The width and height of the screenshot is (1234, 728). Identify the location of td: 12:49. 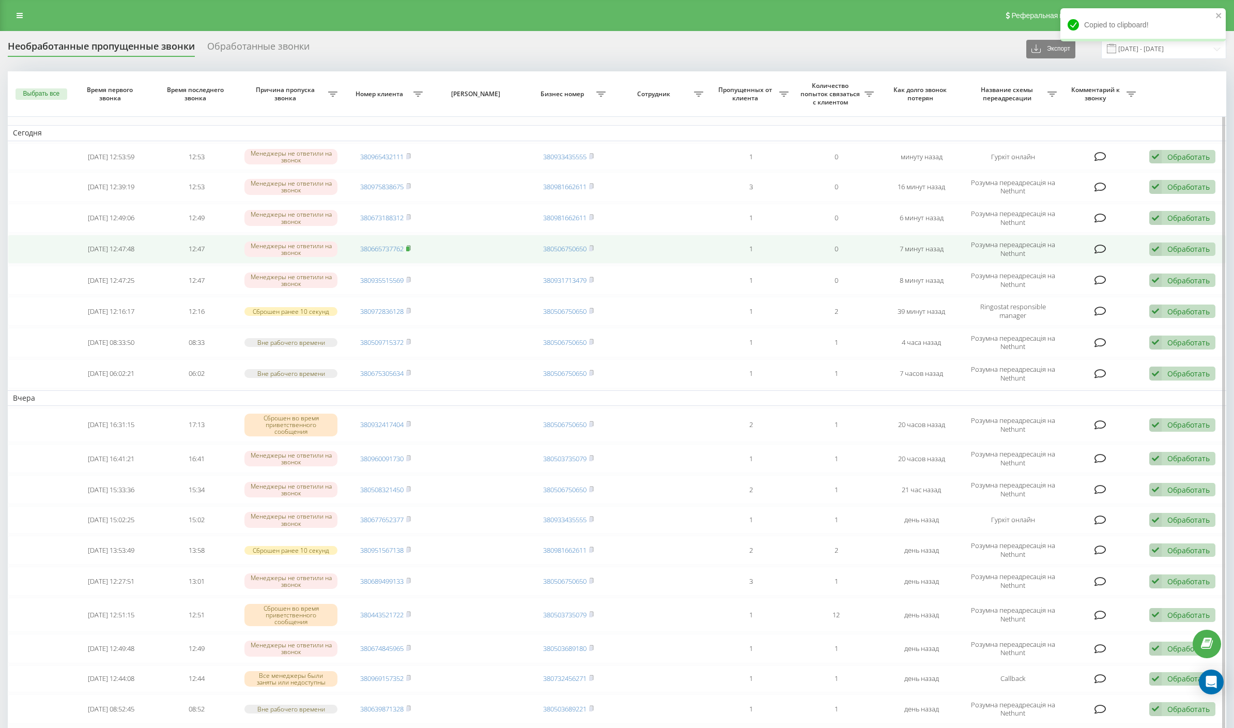
(196, 648).